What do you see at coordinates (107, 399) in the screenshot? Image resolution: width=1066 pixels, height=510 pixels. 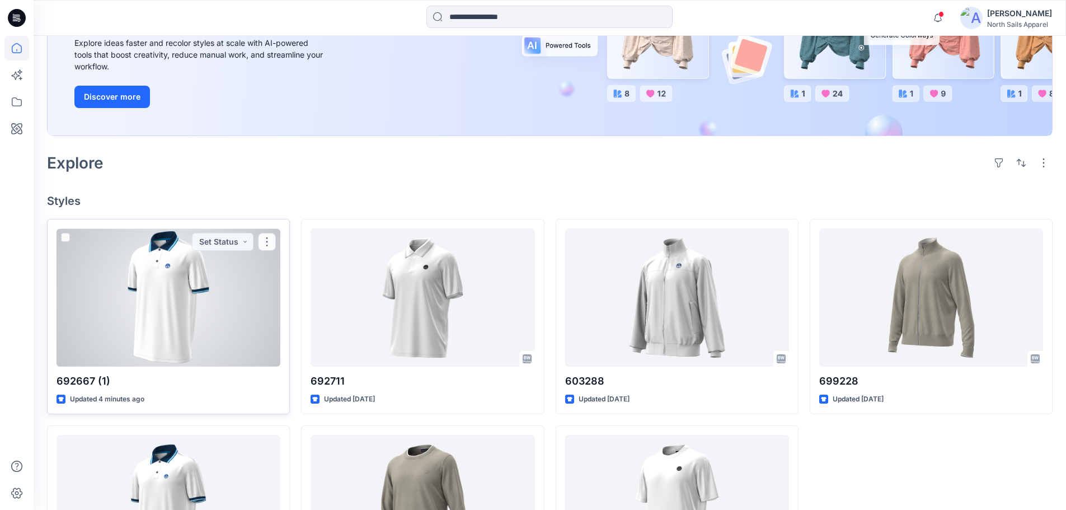 I see `p: Updated 4 minutes ago` at bounding box center [107, 399].